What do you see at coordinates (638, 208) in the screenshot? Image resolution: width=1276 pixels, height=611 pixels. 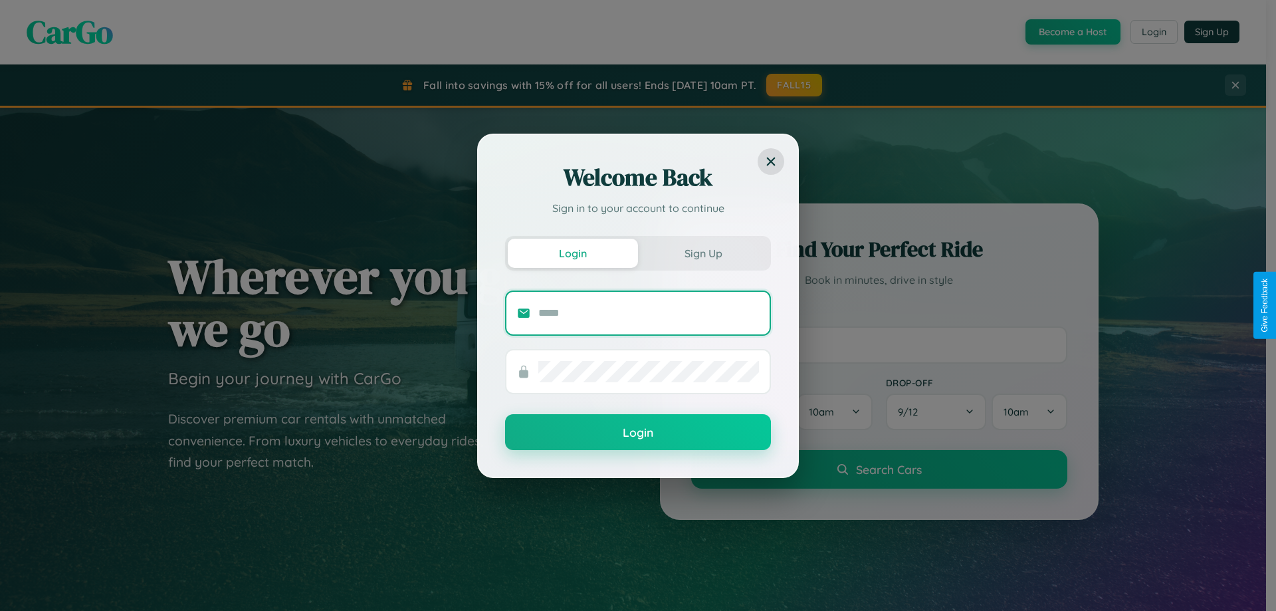 I see `p: Sign in to your account to continue` at bounding box center [638, 208].